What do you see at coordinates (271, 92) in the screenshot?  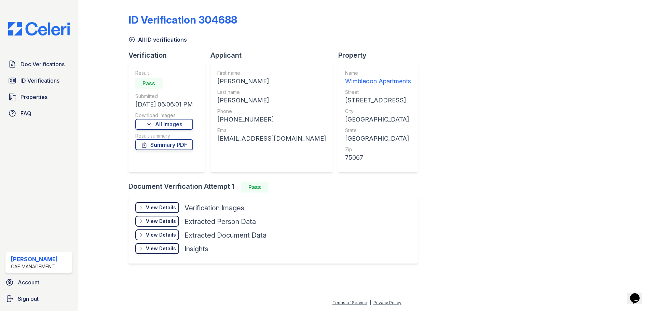 I see `div: Last name` at bounding box center [271, 92].